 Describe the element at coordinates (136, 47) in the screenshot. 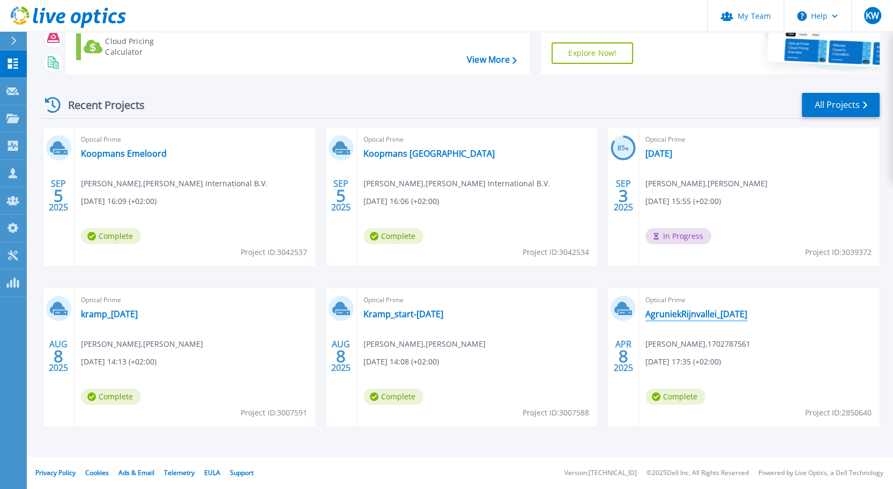

I see `a: Cloud Pricing Calculator` at that location.